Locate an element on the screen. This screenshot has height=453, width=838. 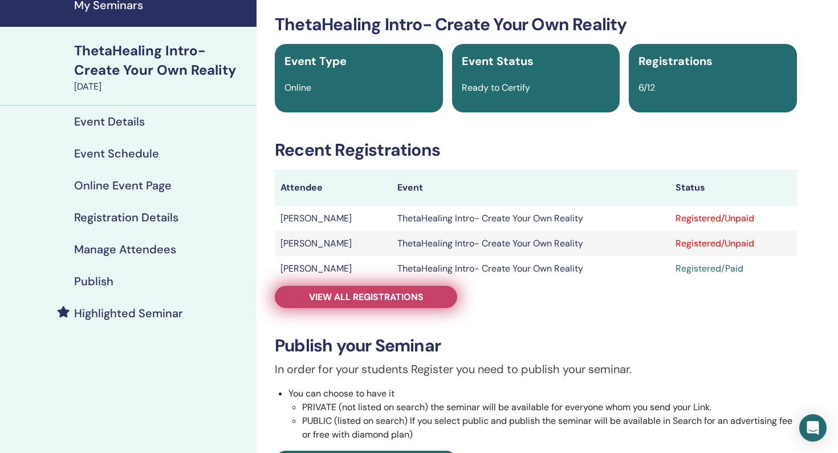
h4: Event Schedule is located at coordinates (116, 153).